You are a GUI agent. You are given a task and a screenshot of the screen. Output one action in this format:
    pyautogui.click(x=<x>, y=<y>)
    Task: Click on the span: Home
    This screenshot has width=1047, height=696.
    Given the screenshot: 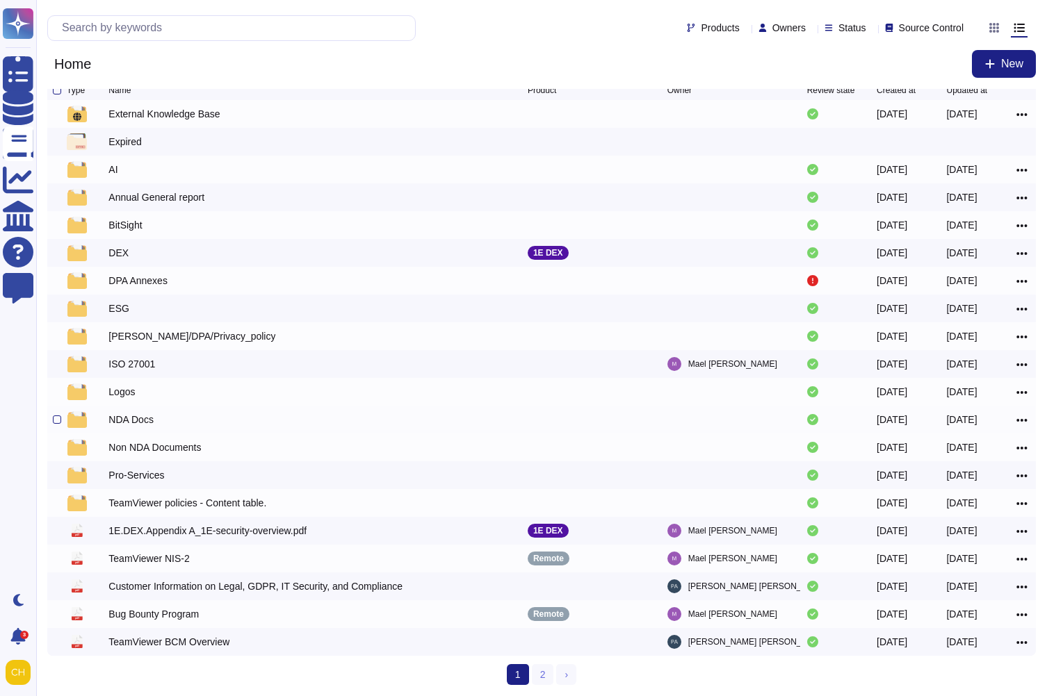 What is the action you would take?
    pyautogui.click(x=72, y=64)
    